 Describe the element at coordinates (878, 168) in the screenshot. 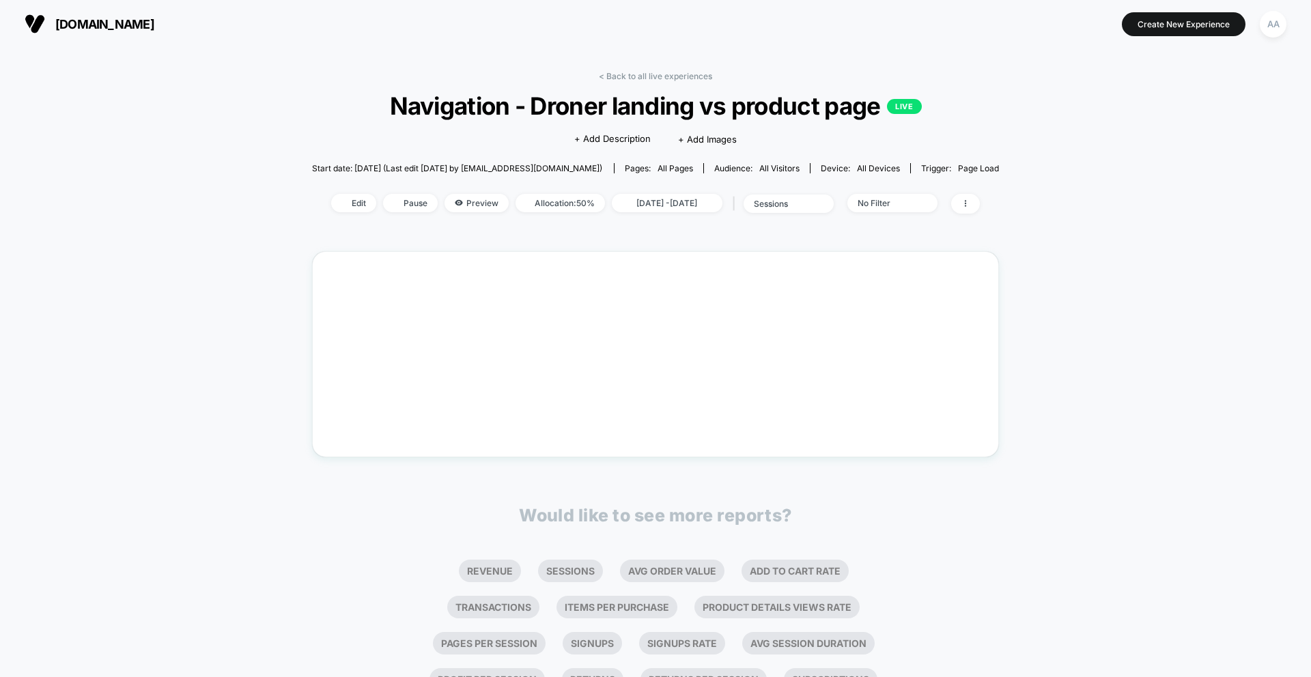

I see `span: all devices` at that location.